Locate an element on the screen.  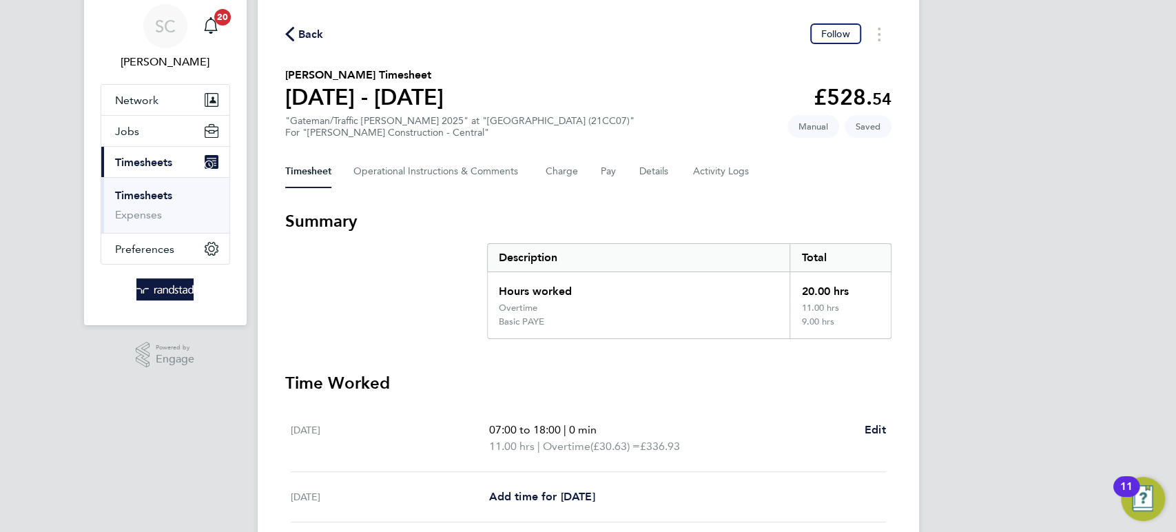
div: Overtime is located at coordinates (518, 308).